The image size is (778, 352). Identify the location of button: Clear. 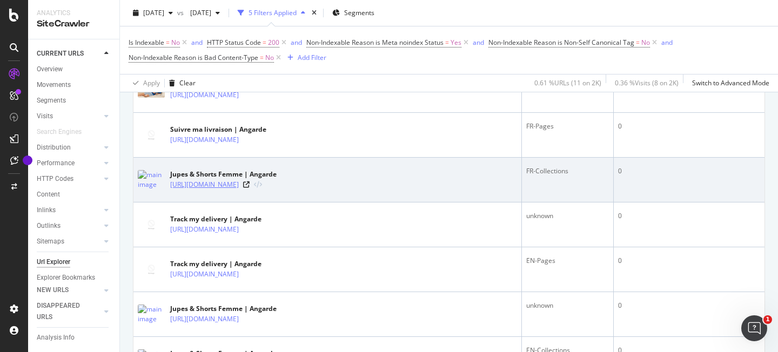
(180, 83).